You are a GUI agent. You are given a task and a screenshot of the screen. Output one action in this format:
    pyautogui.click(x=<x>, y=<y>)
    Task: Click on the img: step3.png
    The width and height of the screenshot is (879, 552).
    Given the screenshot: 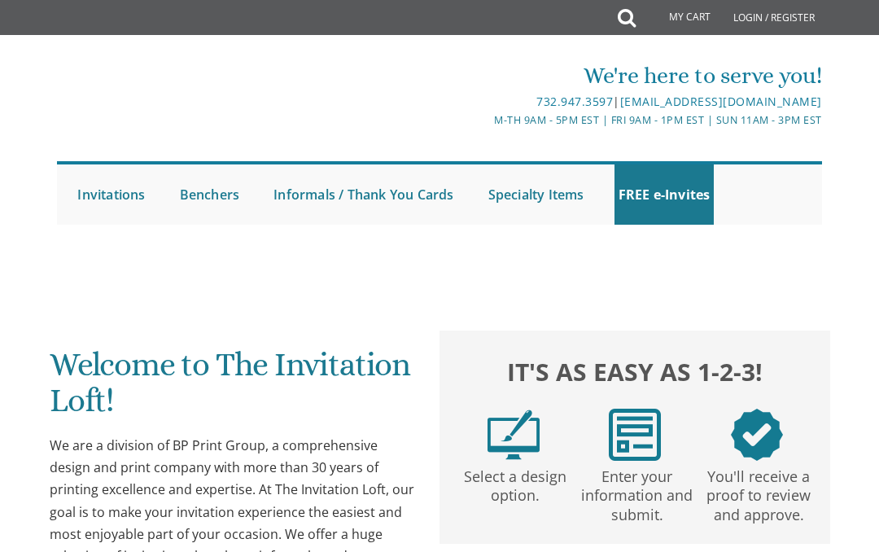 What is the action you would take?
    pyautogui.click(x=757, y=435)
    